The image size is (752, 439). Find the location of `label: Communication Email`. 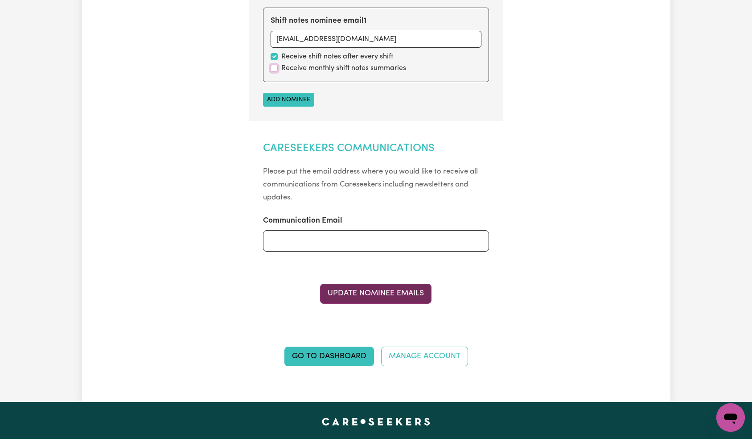

label: Communication Email is located at coordinates (303, 221).